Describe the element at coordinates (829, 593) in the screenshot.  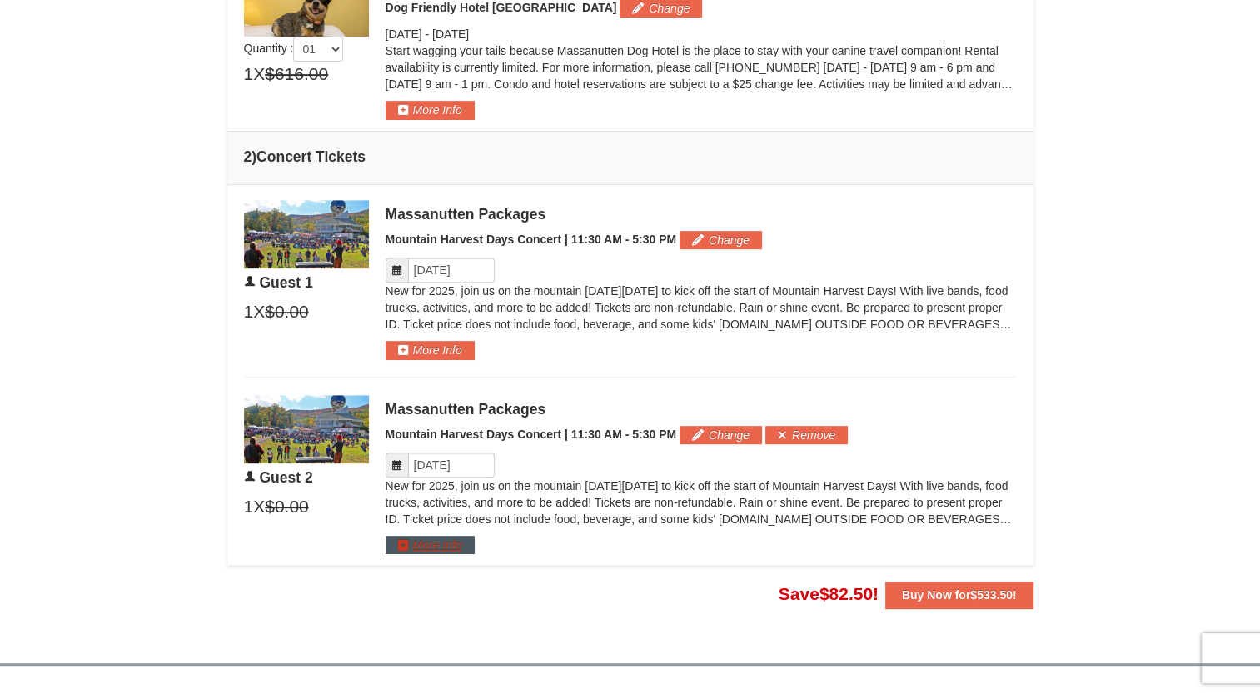
I see `span: Save !` at that location.